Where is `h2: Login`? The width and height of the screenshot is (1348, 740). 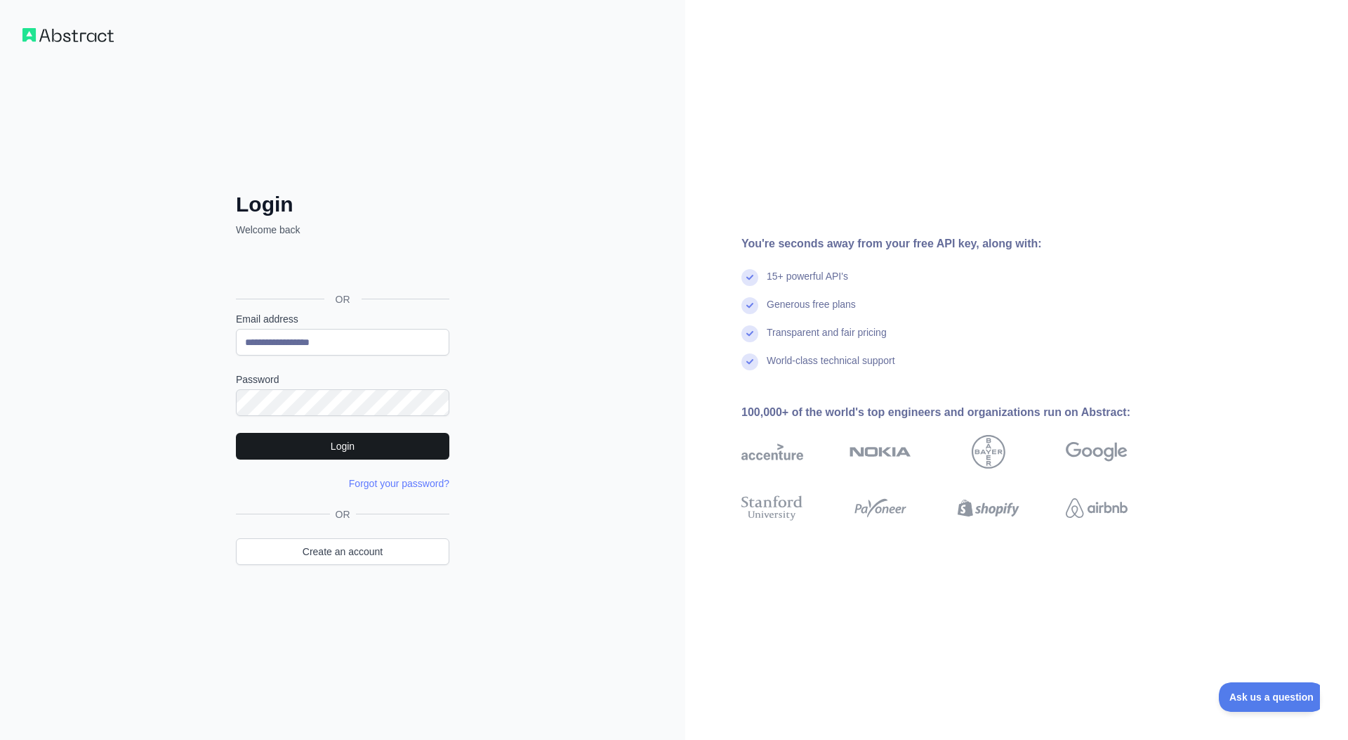 h2: Login is located at coordinates (343, 204).